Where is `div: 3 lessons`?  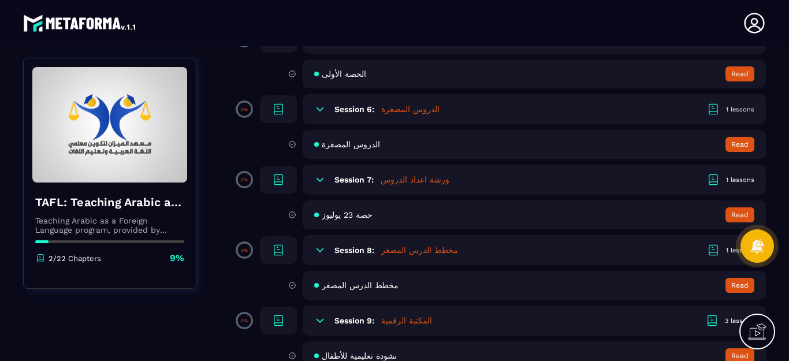 div: 3 lessons is located at coordinates (740, 321).